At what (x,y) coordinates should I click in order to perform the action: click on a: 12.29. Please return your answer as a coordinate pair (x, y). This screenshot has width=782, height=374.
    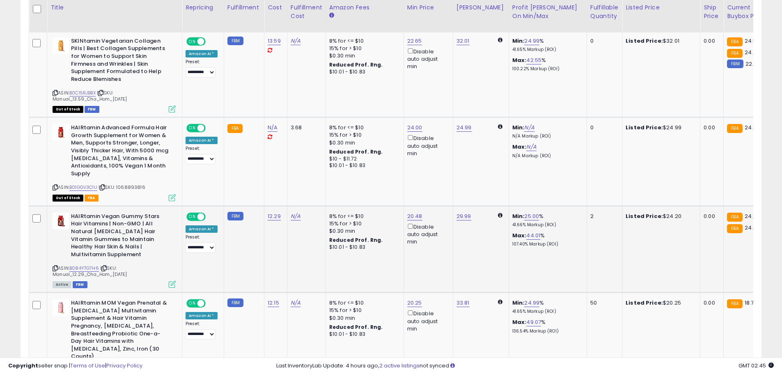
    Looking at the image, I should click on (274, 216).